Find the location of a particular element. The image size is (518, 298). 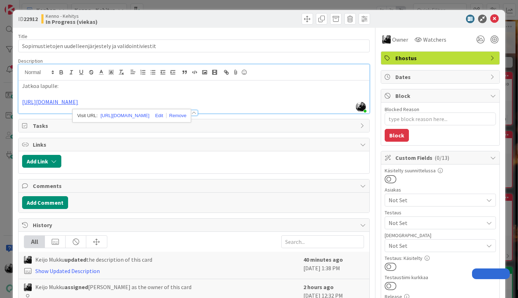

span: ID is located at coordinates (28, 19).